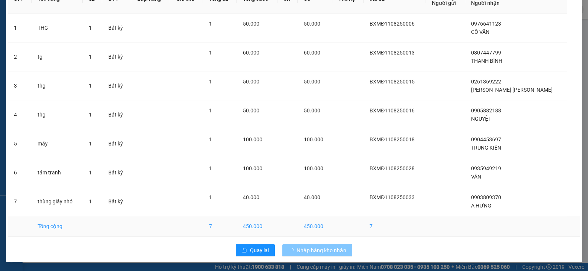 This screenshot has width=588, height=271. I want to click on span: CÔ VÂN, so click(480, 32).